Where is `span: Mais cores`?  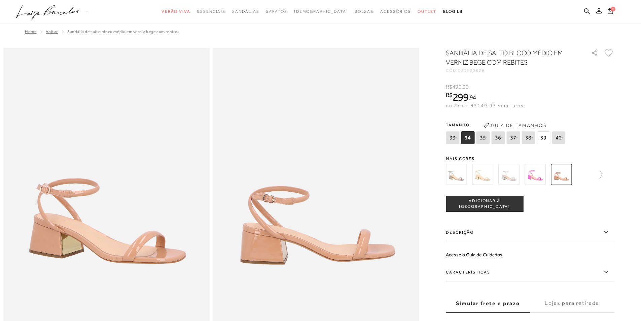 span: Mais cores is located at coordinates (530, 158).